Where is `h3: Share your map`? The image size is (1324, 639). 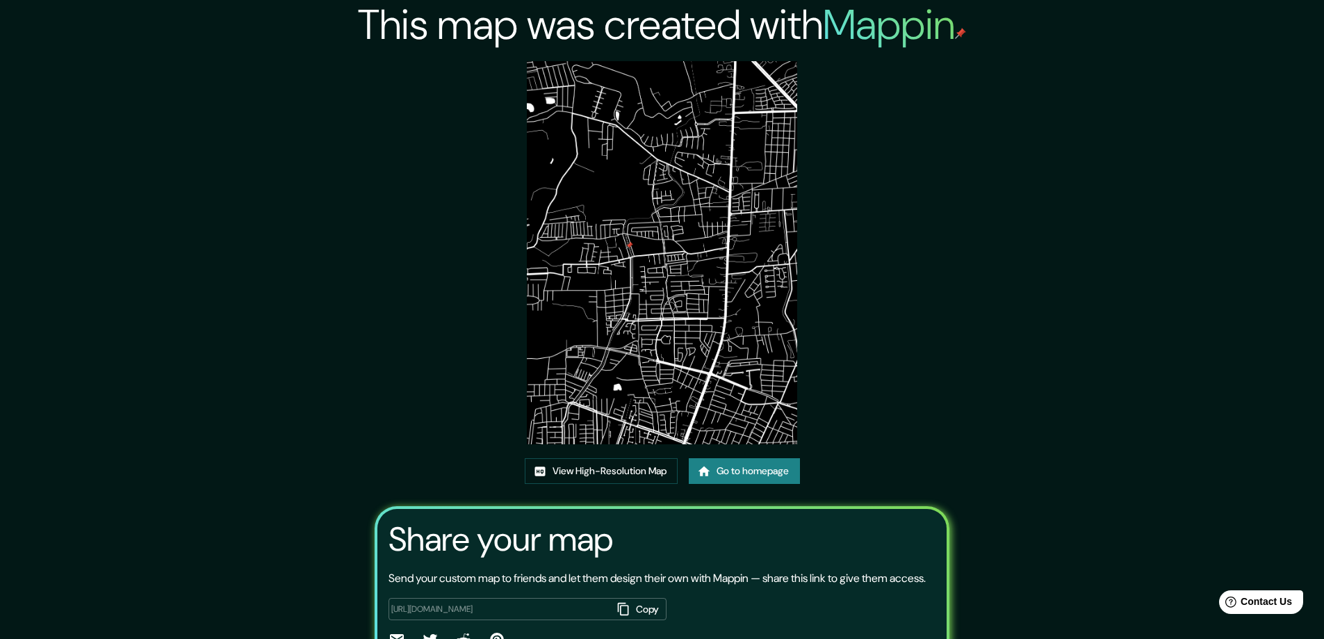 h3: Share your map is located at coordinates (500, 539).